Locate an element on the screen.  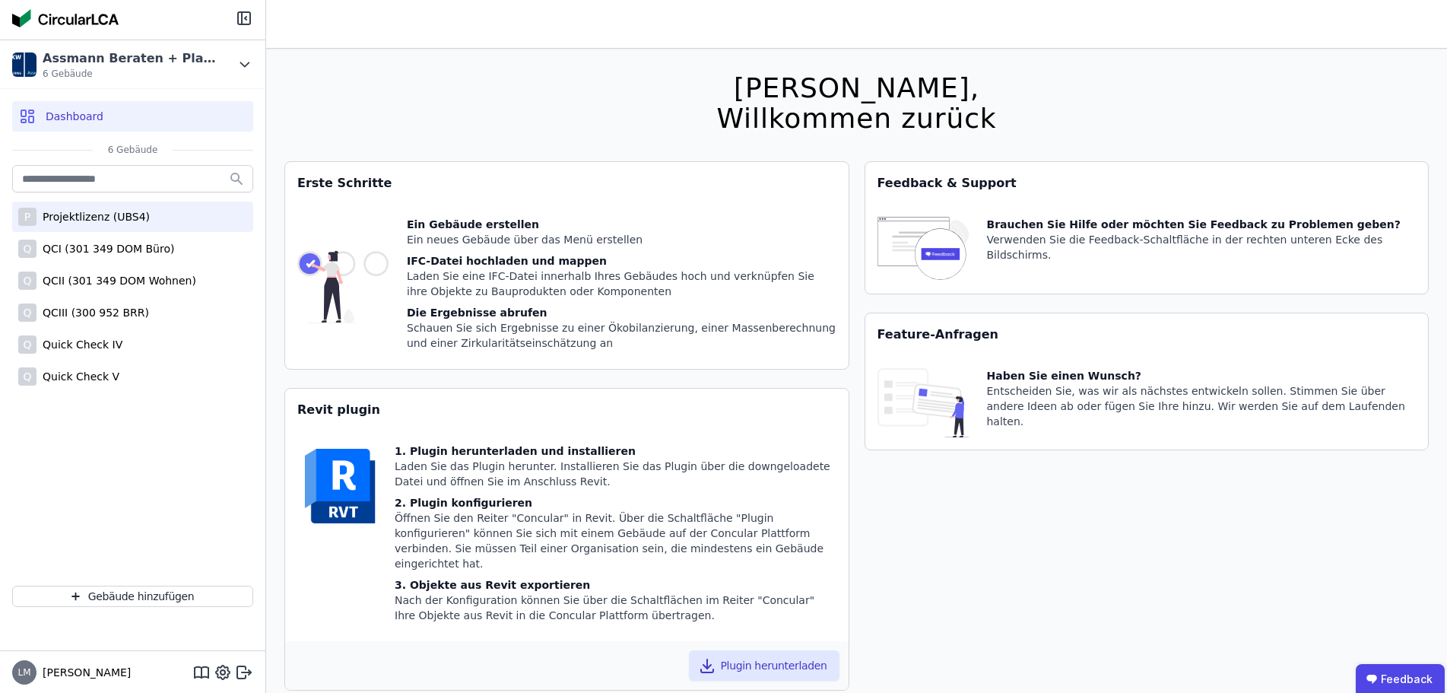
div: QCI (301 349 DOM Büro) is located at coordinates (105, 249).